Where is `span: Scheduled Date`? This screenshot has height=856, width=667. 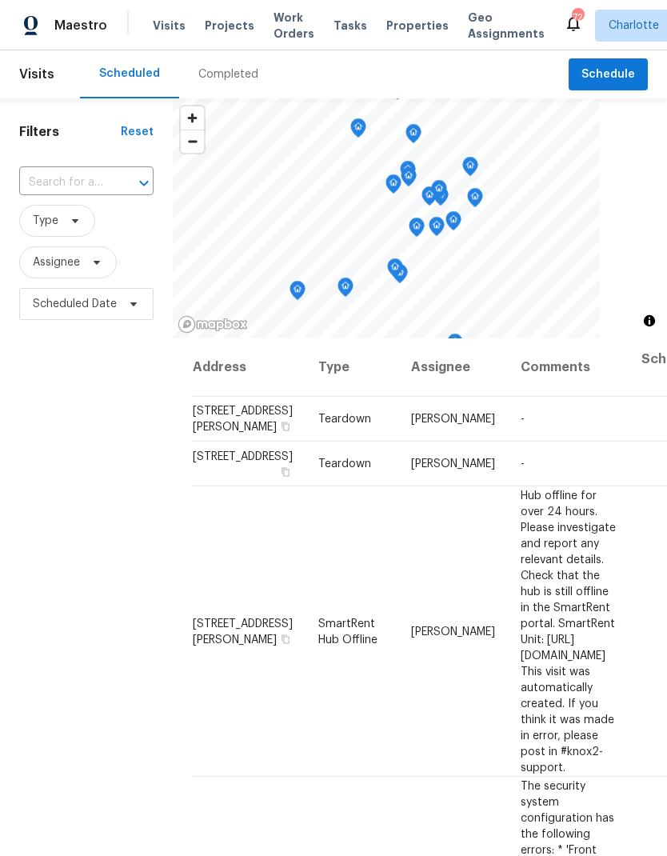
span: Scheduled Date is located at coordinates (74, 304).